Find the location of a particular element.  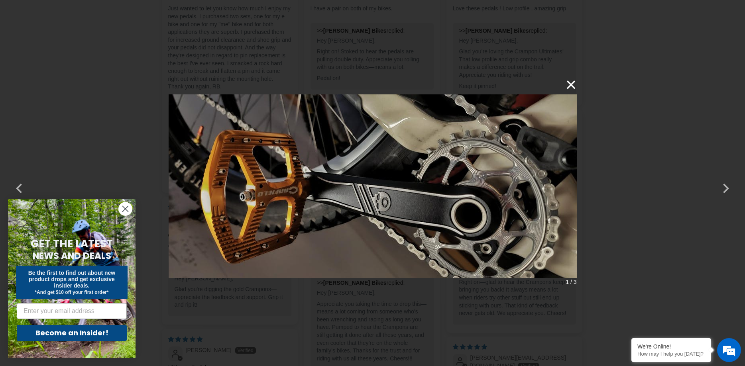

button: Previous (Left arrow key) is located at coordinates (19, 183).